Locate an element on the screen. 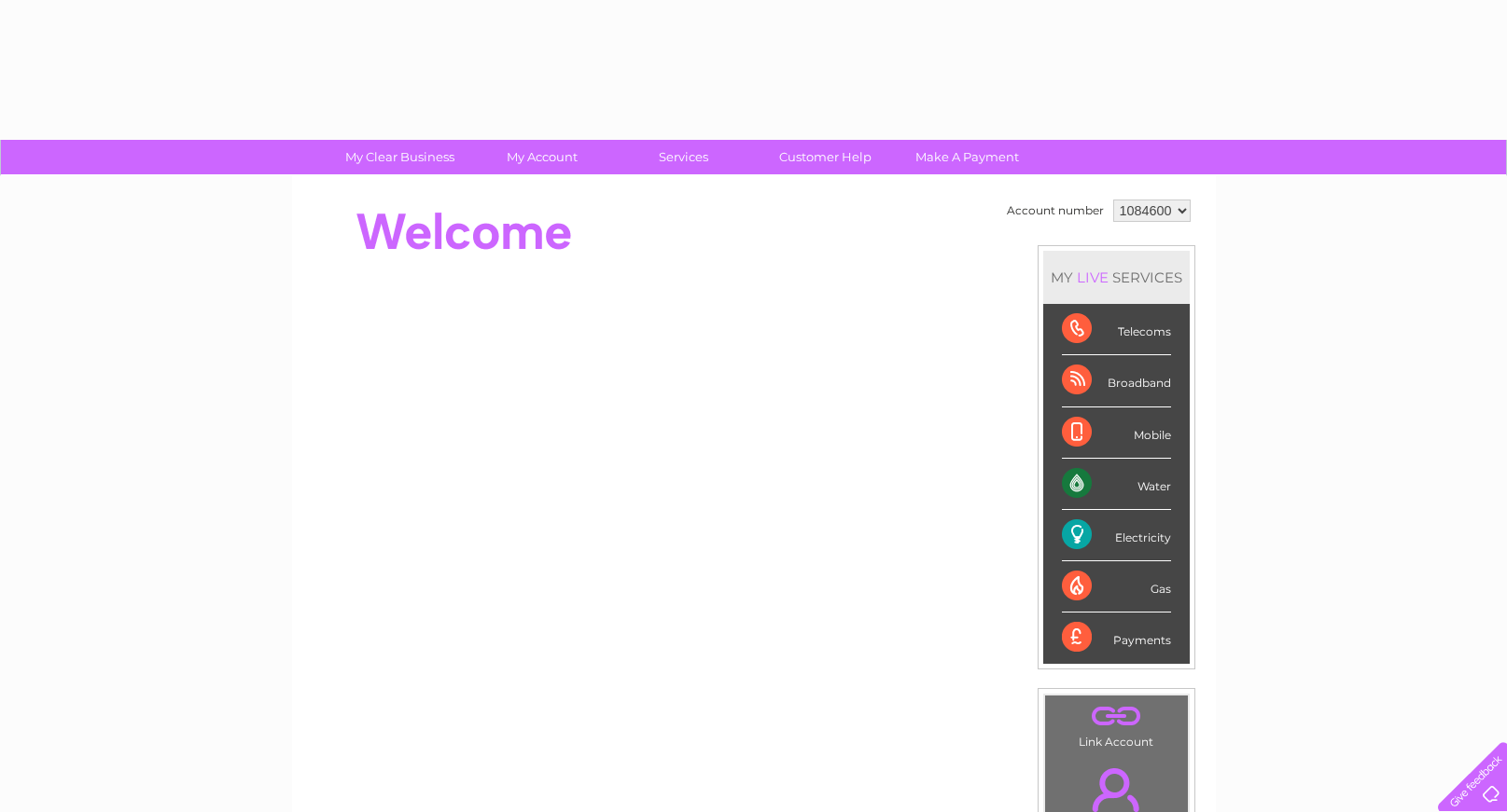 The width and height of the screenshot is (1507, 812). div: Electricity is located at coordinates (1116, 535).